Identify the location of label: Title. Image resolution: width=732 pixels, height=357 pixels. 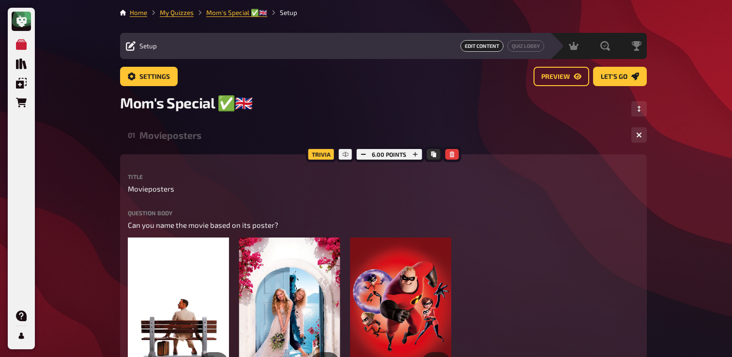
(383, 177).